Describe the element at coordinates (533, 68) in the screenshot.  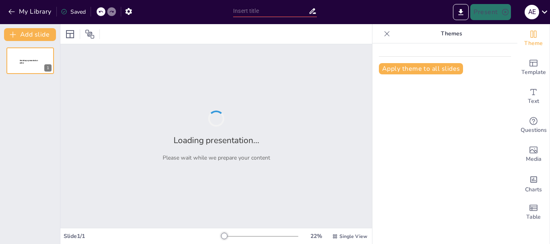
I see `div: Add ready made slides` at that location.